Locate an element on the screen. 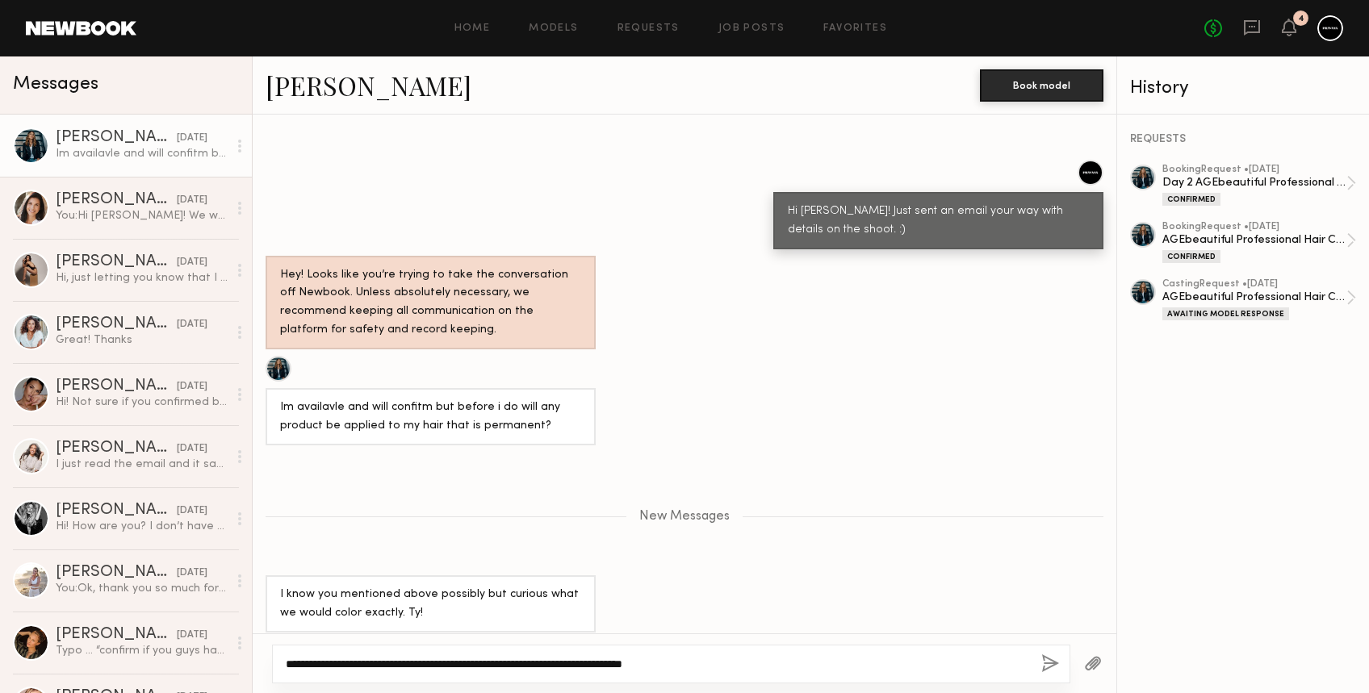 The height and width of the screenshot is (693, 1369). div: Typo … “confirm if you guys have booked”. is located at coordinates (141, 651).